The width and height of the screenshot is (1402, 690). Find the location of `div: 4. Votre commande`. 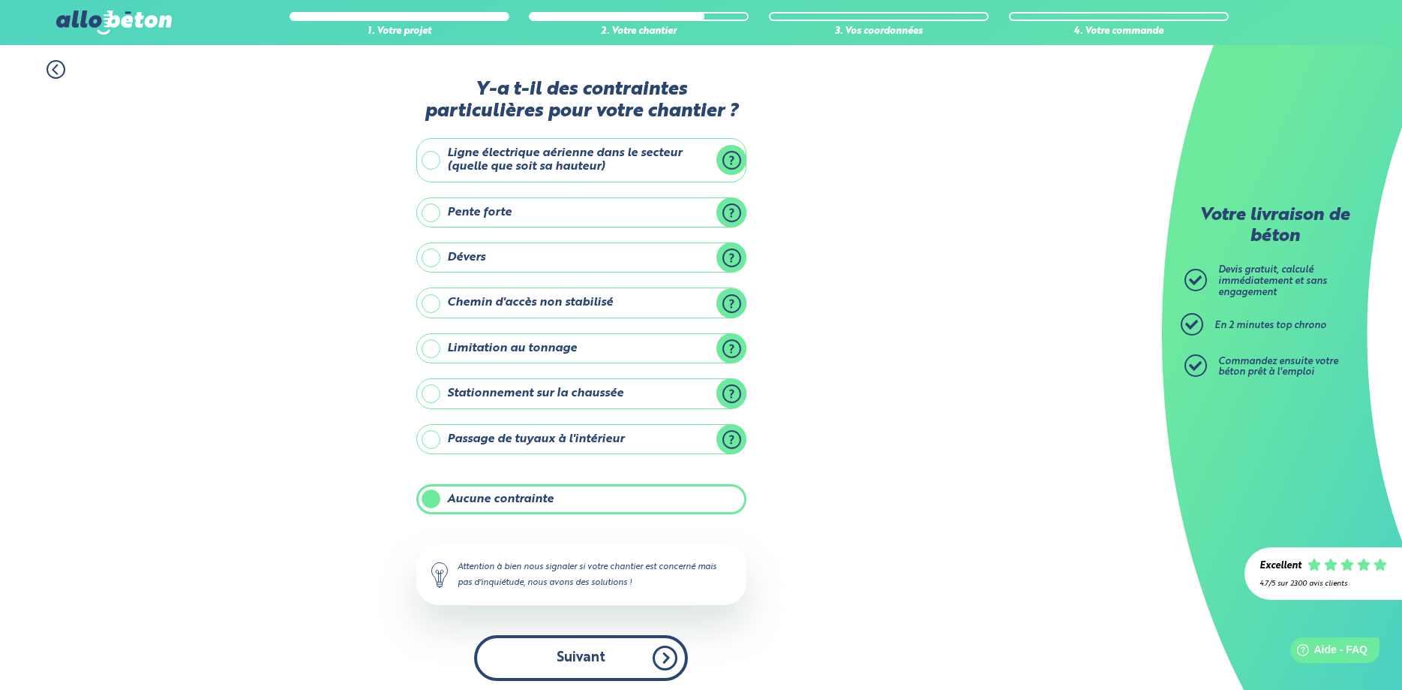

div: 4. Votre commande is located at coordinates (1119, 32).